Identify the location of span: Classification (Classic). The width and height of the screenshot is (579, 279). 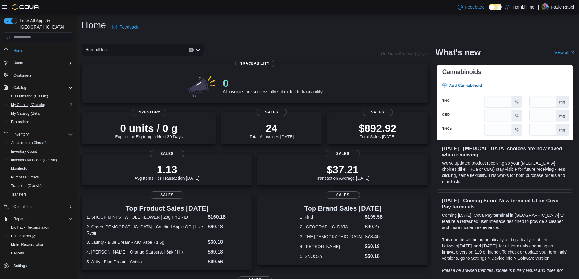
(29, 96).